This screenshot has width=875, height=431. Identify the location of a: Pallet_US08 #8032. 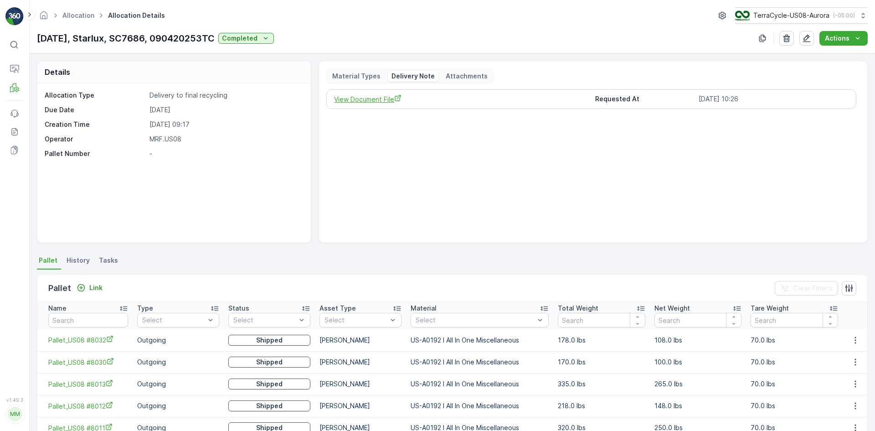
(88, 339).